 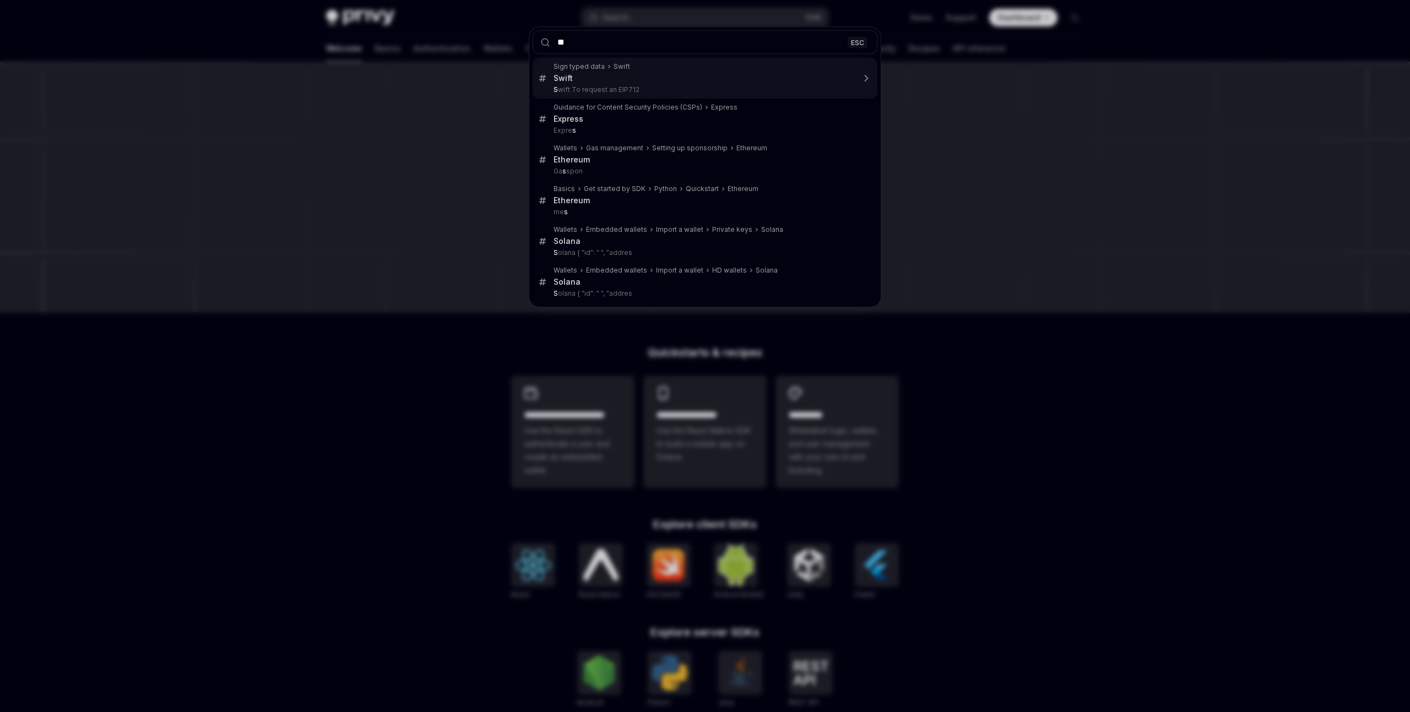 I want to click on p: wift To request an EIP712, so click(x=704, y=90).